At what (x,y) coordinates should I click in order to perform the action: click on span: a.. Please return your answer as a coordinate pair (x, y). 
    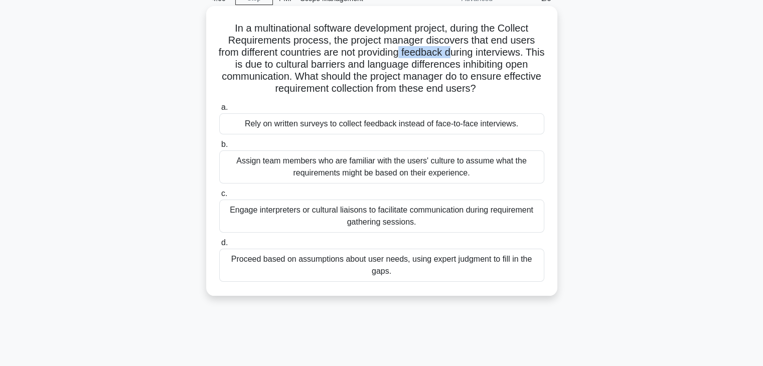
    Looking at the image, I should click on (224, 107).